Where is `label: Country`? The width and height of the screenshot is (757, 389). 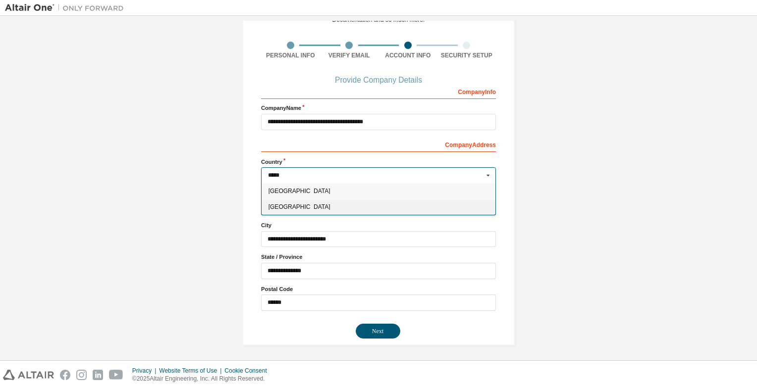 label: Country is located at coordinates (378, 162).